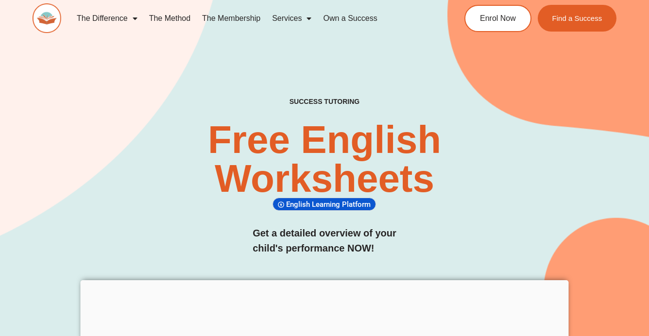 Image resolution: width=649 pixels, height=336 pixels. What do you see at coordinates (324, 159) in the screenshot?
I see `h2: Free English Worksheets​` at bounding box center [324, 159].